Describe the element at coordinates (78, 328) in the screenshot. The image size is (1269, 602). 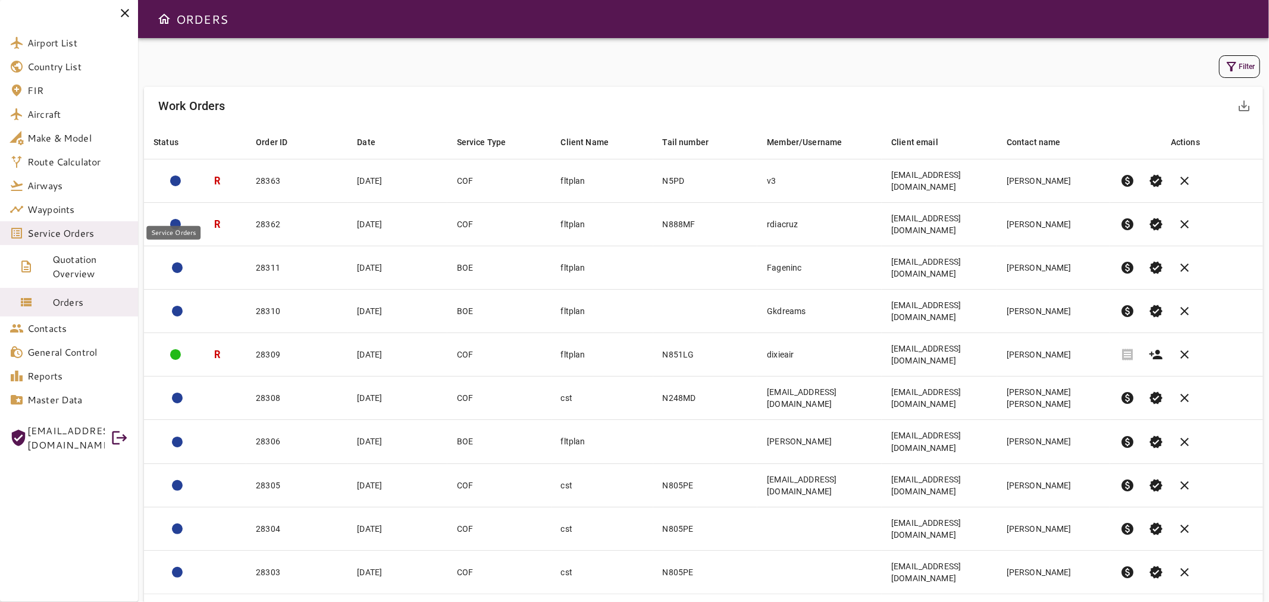
I see `span: Contacts` at that location.